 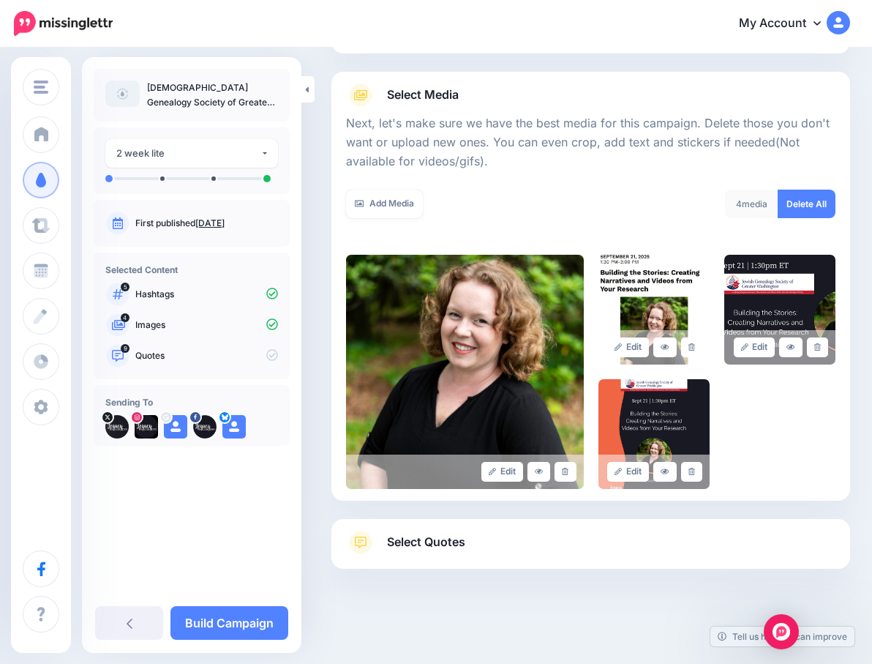 I want to click on p: First published, so click(x=206, y=223).